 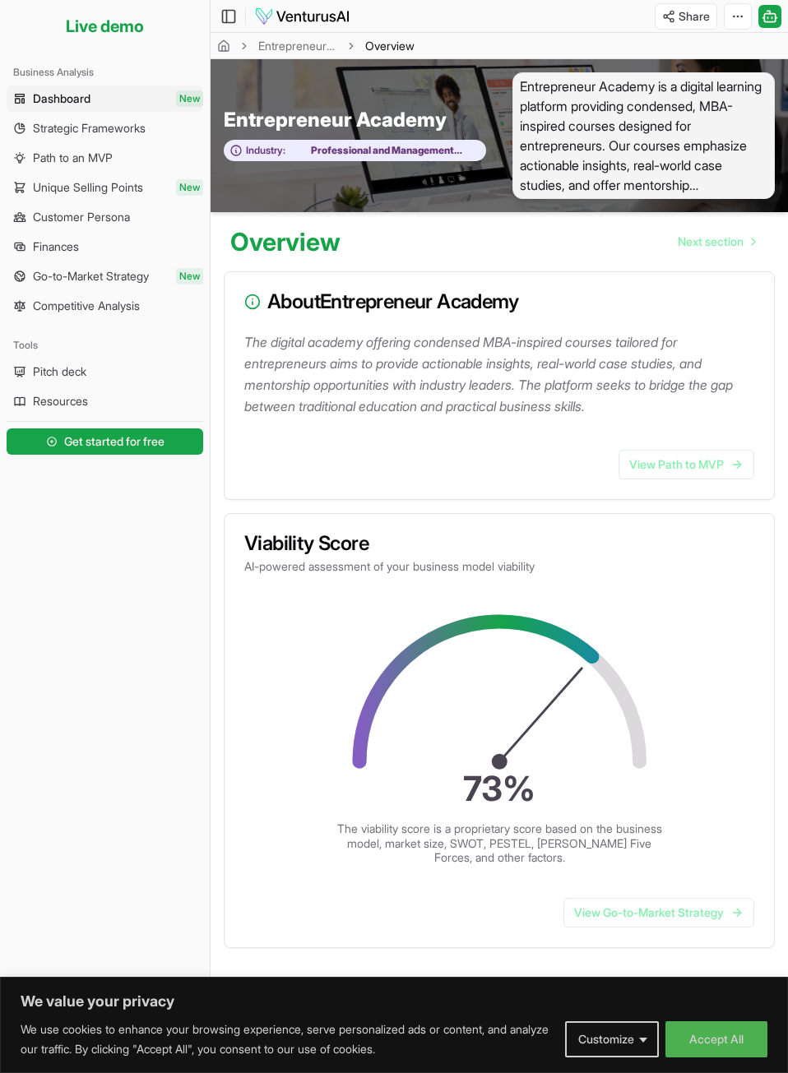 What do you see at coordinates (298, 46) in the screenshot?
I see `a: Entrepreneur Academy` at bounding box center [298, 46].